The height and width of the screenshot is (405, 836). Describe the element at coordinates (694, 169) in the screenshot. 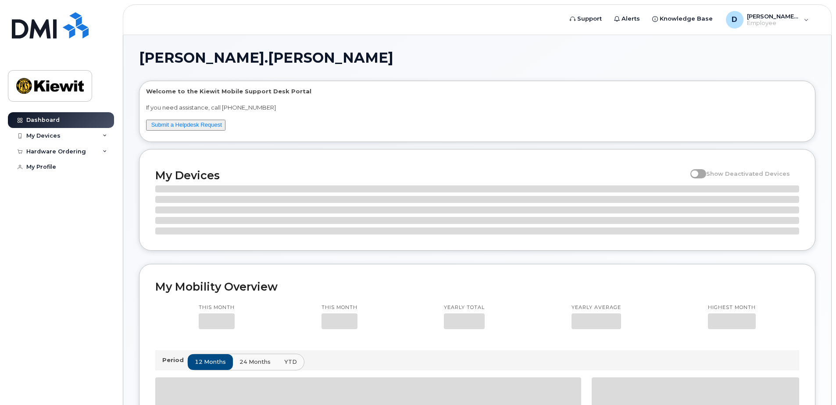

I see `input: Show Deactivated Devices` at that location.